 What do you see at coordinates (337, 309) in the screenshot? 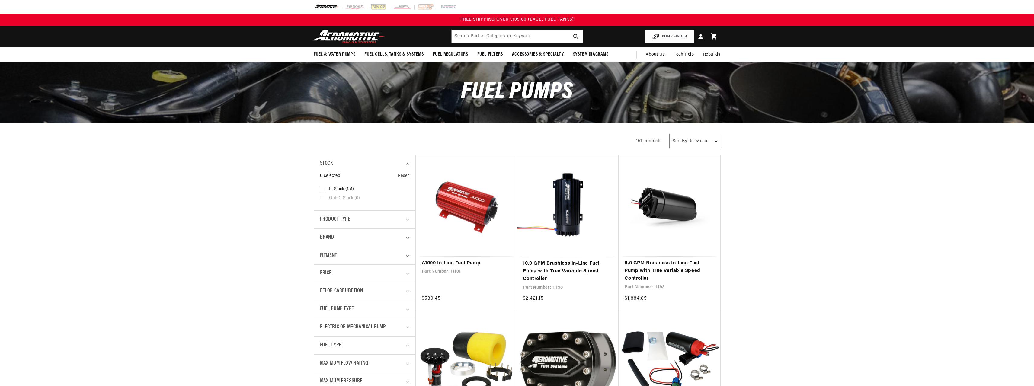
I see `span: Fuel Pump Type` at bounding box center [337, 309].